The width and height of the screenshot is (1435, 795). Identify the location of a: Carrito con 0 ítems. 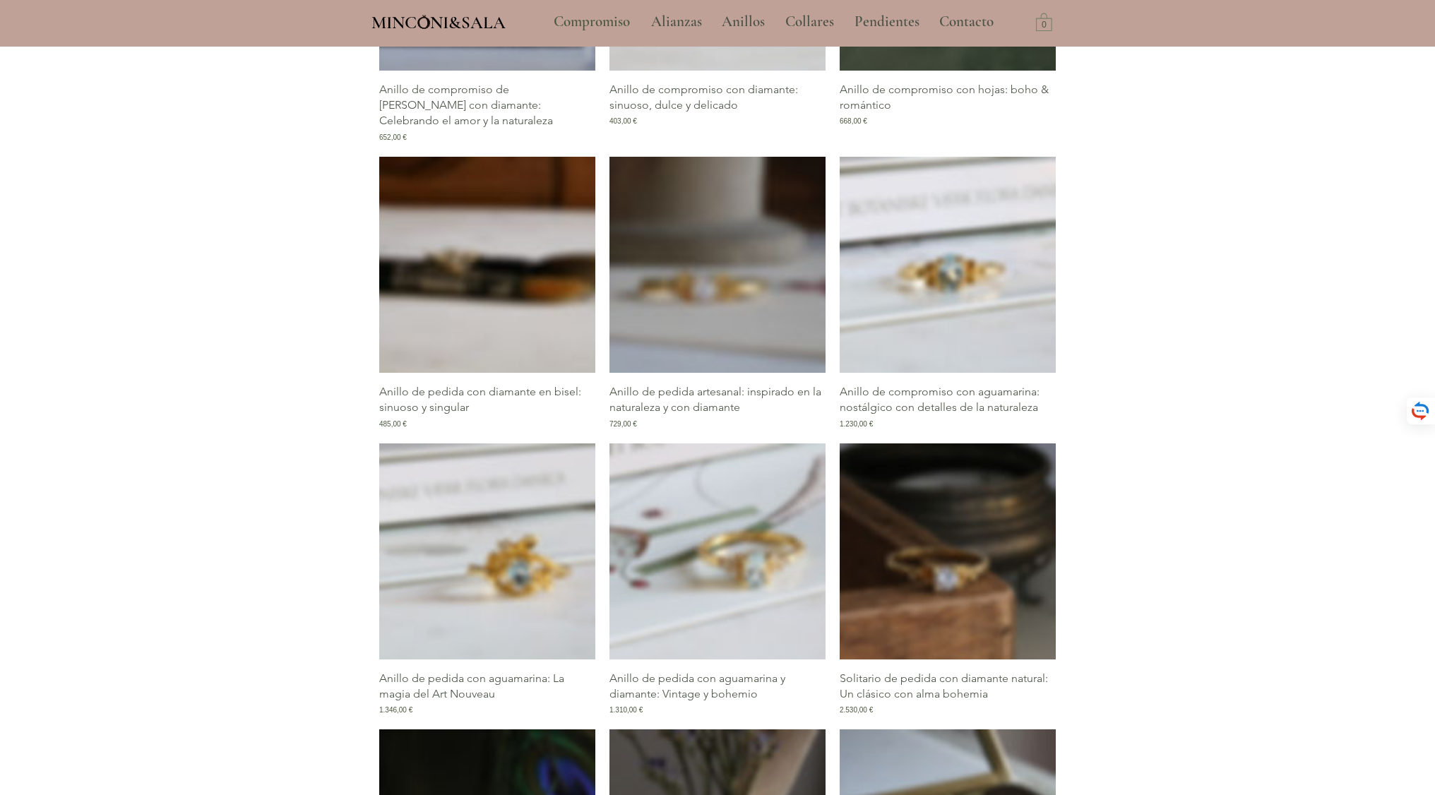
(1044, 21).